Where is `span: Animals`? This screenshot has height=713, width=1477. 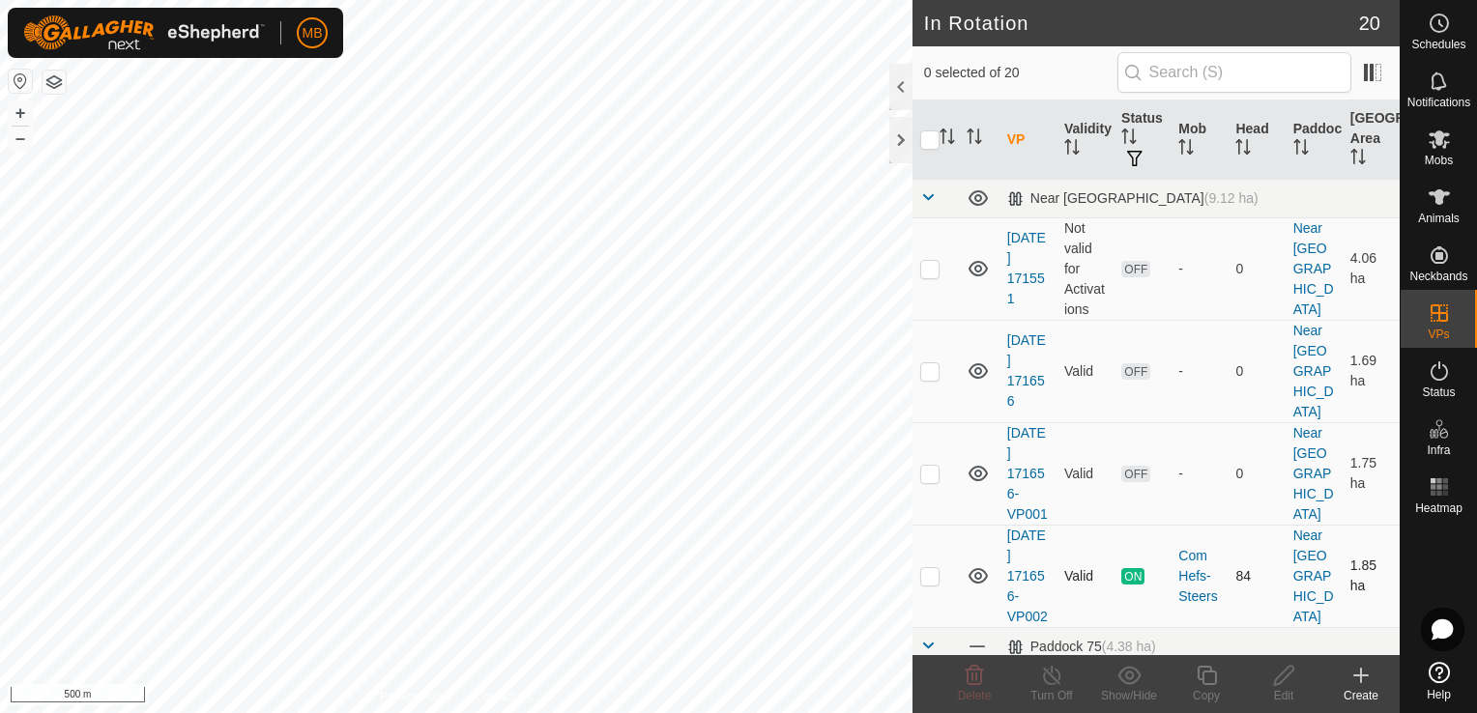
span: Animals is located at coordinates (1438, 218).